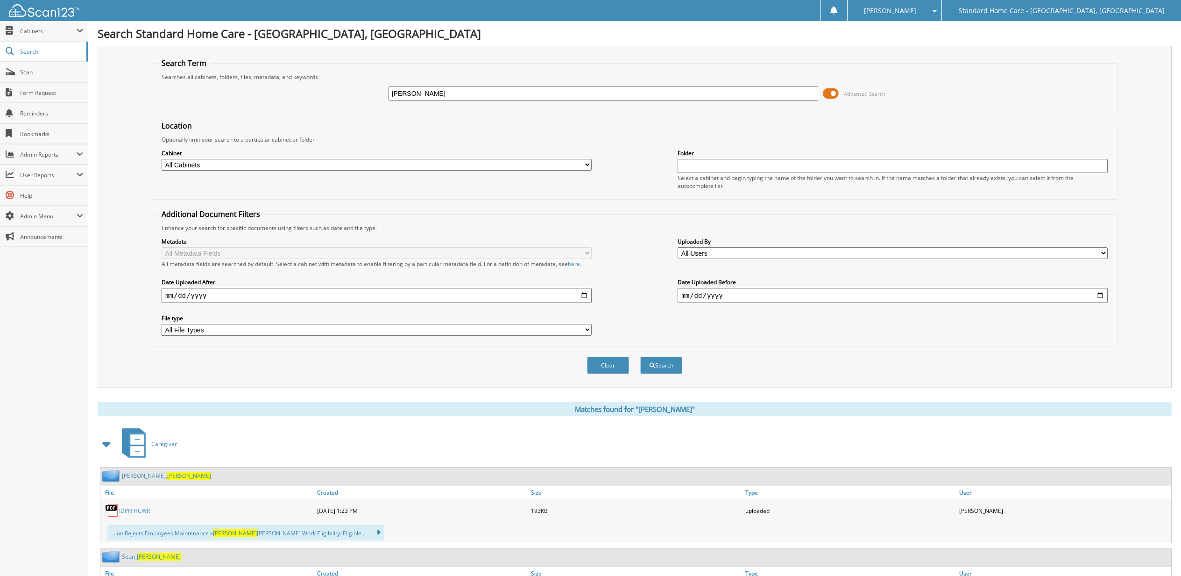 This screenshot has width=1181, height=576. What do you see at coordinates (850, 510) in the screenshot?
I see `div: uploaded` at bounding box center [850, 510].